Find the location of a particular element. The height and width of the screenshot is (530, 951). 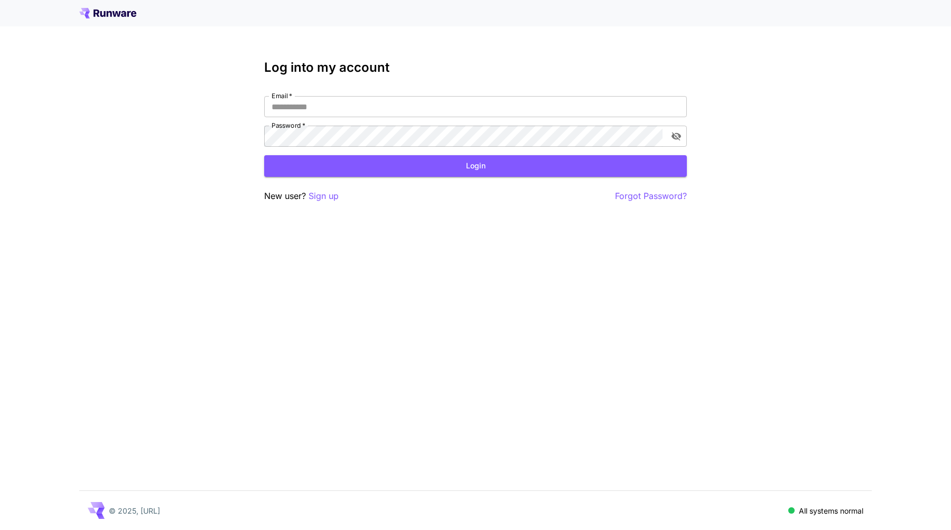

button: toggle password visibility is located at coordinates (676, 136).